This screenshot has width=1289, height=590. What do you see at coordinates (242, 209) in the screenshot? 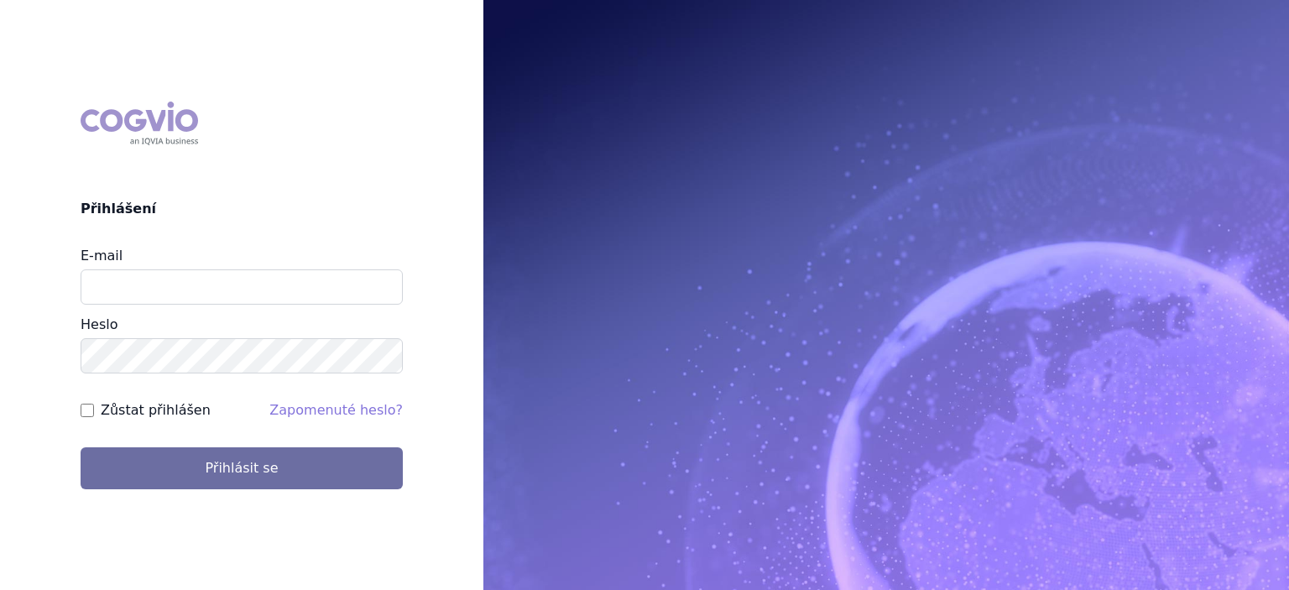
I see `h2: Přihlášení` at bounding box center [242, 209].